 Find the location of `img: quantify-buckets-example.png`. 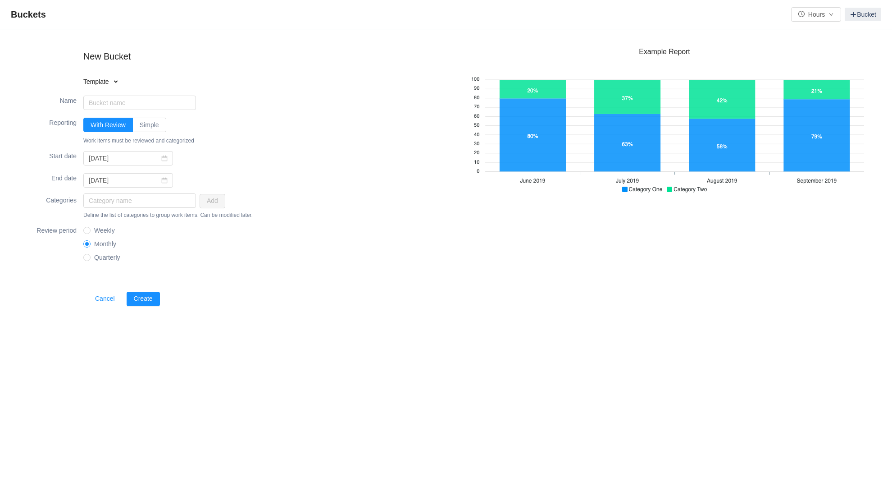

img: quantify-buckets-example.png is located at coordinates (664, 129).